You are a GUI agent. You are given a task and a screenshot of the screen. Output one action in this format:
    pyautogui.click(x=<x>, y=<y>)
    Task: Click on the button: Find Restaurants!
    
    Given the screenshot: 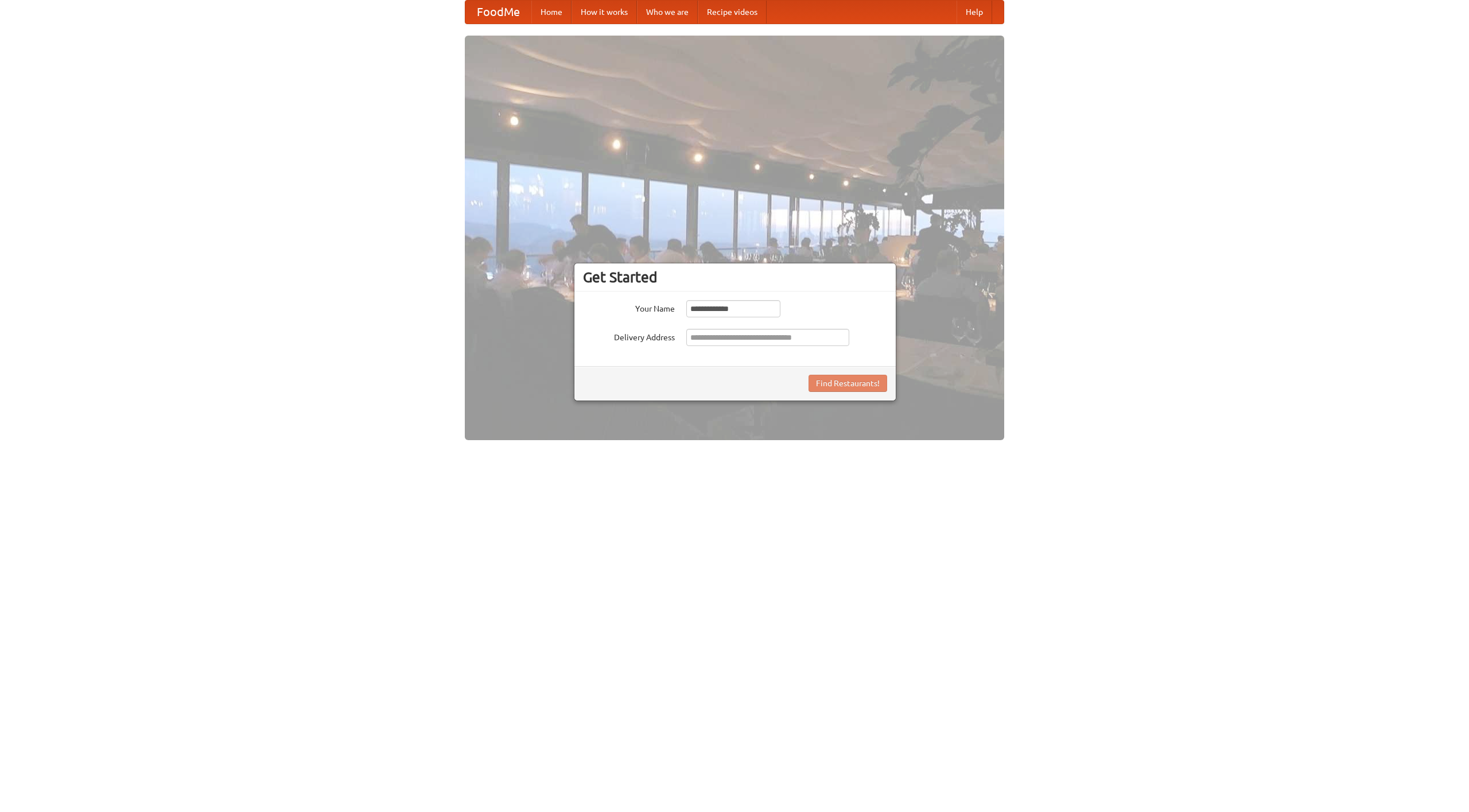 What is the action you would take?
    pyautogui.click(x=848, y=383)
    